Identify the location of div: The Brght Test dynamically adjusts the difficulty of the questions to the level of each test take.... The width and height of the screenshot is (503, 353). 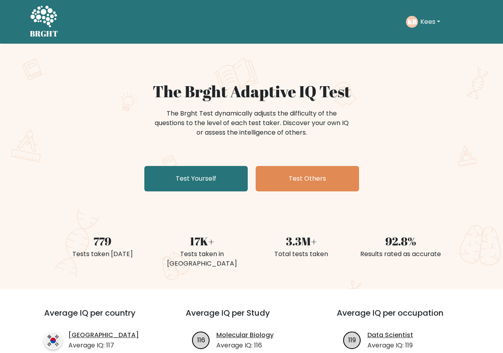
(252, 123).